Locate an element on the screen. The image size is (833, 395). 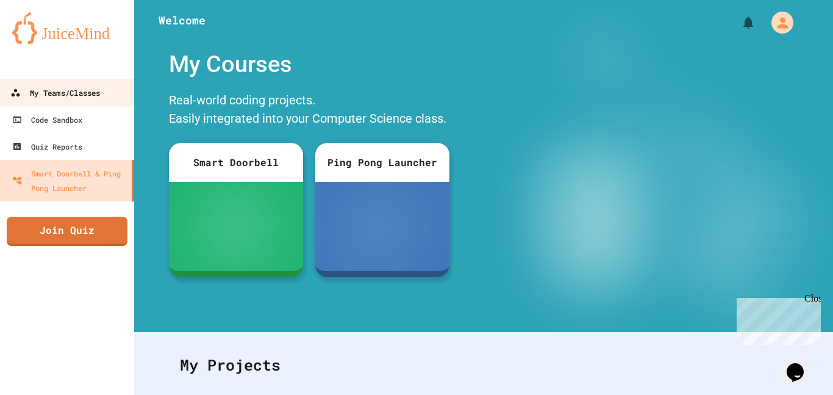
img: banner-image-my-projects.png is located at coordinates (658, 180).